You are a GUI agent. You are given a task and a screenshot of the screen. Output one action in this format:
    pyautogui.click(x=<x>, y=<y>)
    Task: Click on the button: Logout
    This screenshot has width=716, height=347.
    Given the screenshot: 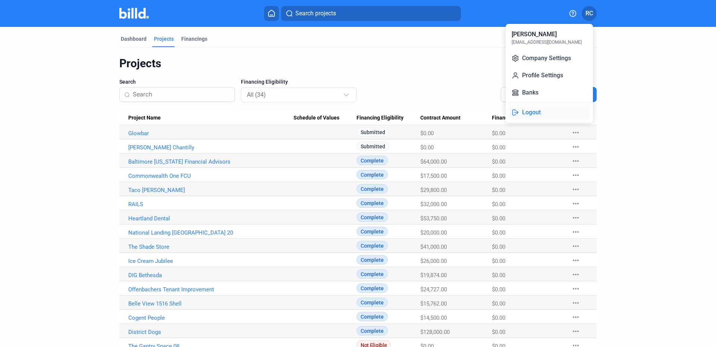 What is the action you would take?
    pyautogui.click(x=549, y=112)
    